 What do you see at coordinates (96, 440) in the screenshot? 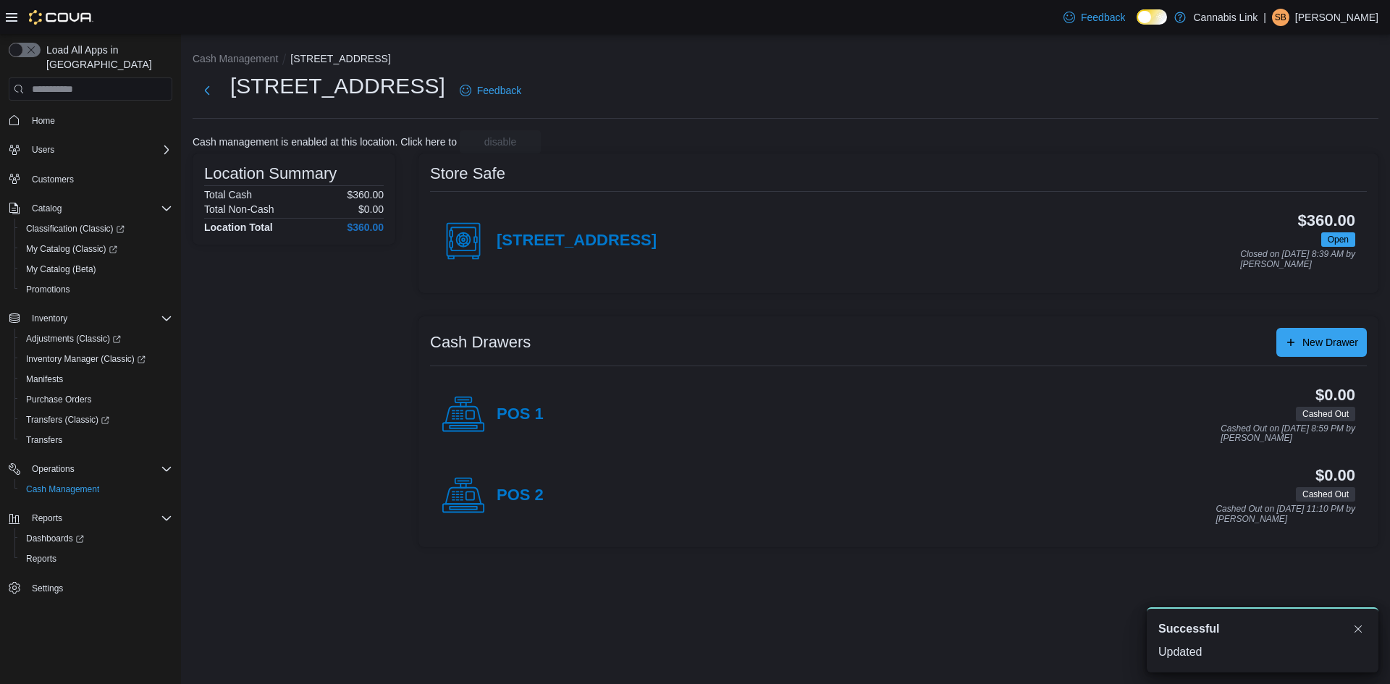
I see `span: Transfers` at bounding box center [96, 440].